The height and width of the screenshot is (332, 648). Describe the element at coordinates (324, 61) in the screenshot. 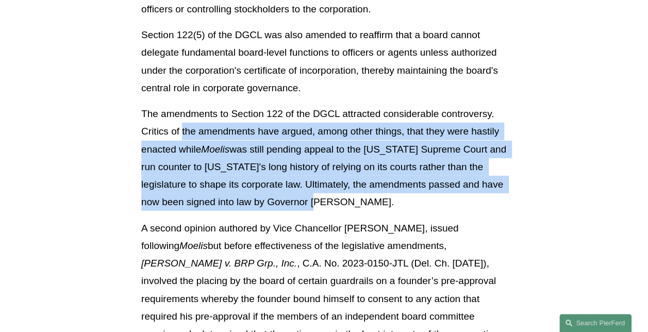

I see `p: Section 122(5) of the DGCL was also amended to reaffirm that a board cannot delegate fundamental ...` at that location.